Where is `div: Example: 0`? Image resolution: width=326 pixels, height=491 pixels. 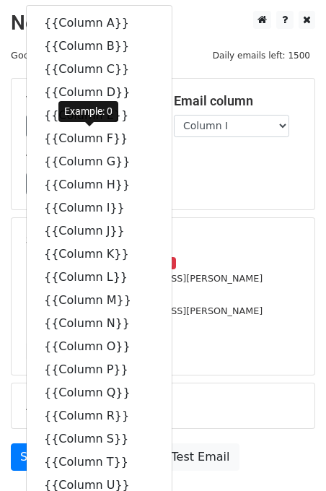
div: Example: 0 is located at coordinates (88, 111).